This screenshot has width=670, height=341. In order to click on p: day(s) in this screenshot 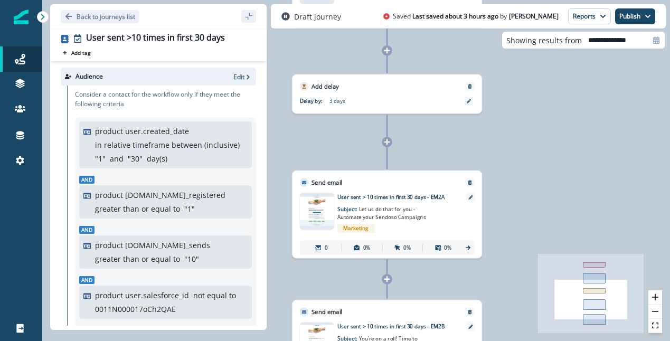, I will do `click(157, 158)`.